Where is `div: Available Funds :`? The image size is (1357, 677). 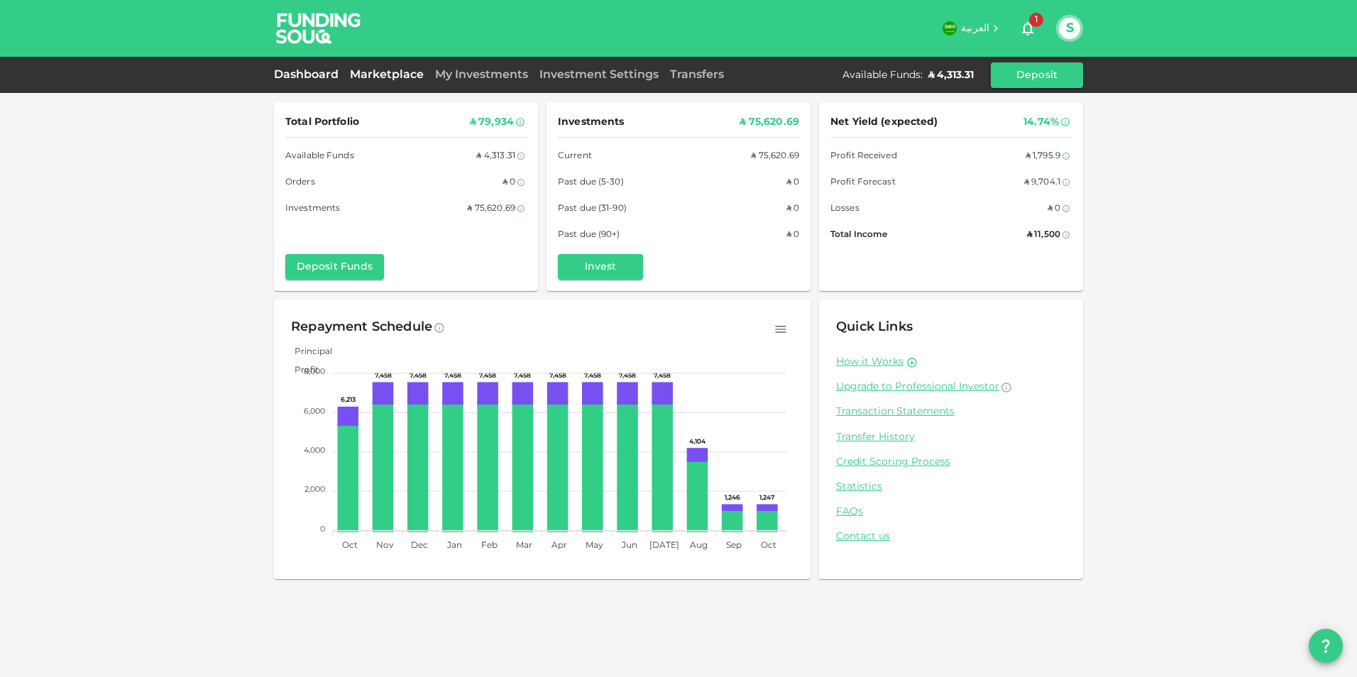 div: Available Funds : is located at coordinates (882, 75).